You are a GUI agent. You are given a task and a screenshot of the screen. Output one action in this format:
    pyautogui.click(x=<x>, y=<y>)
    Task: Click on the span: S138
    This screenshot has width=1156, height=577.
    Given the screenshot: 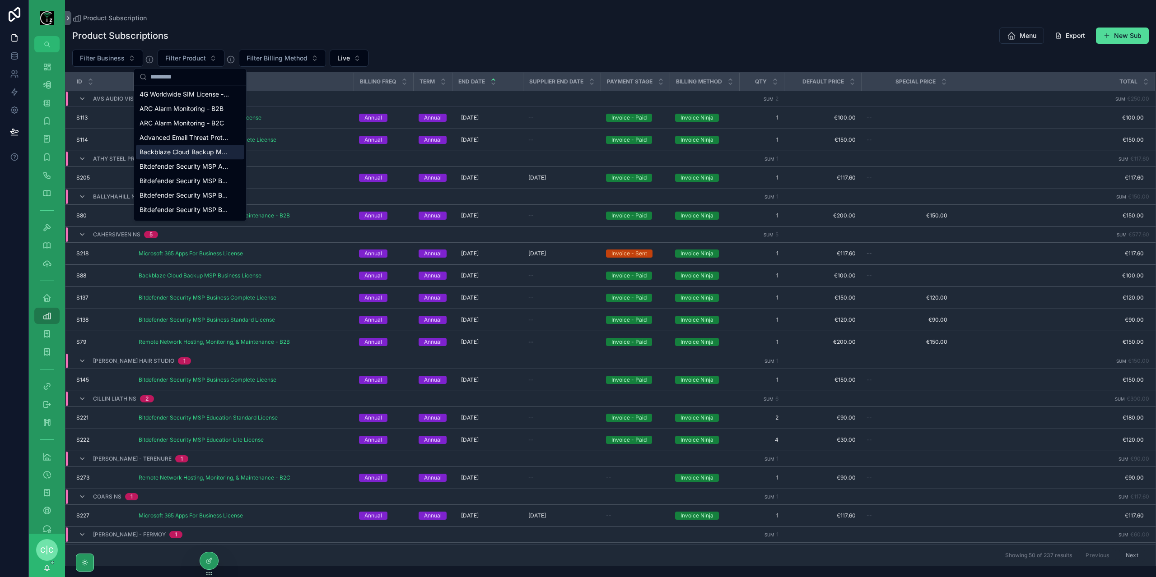 What is the action you would take?
    pyautogui.click(x=82, y=320)
    